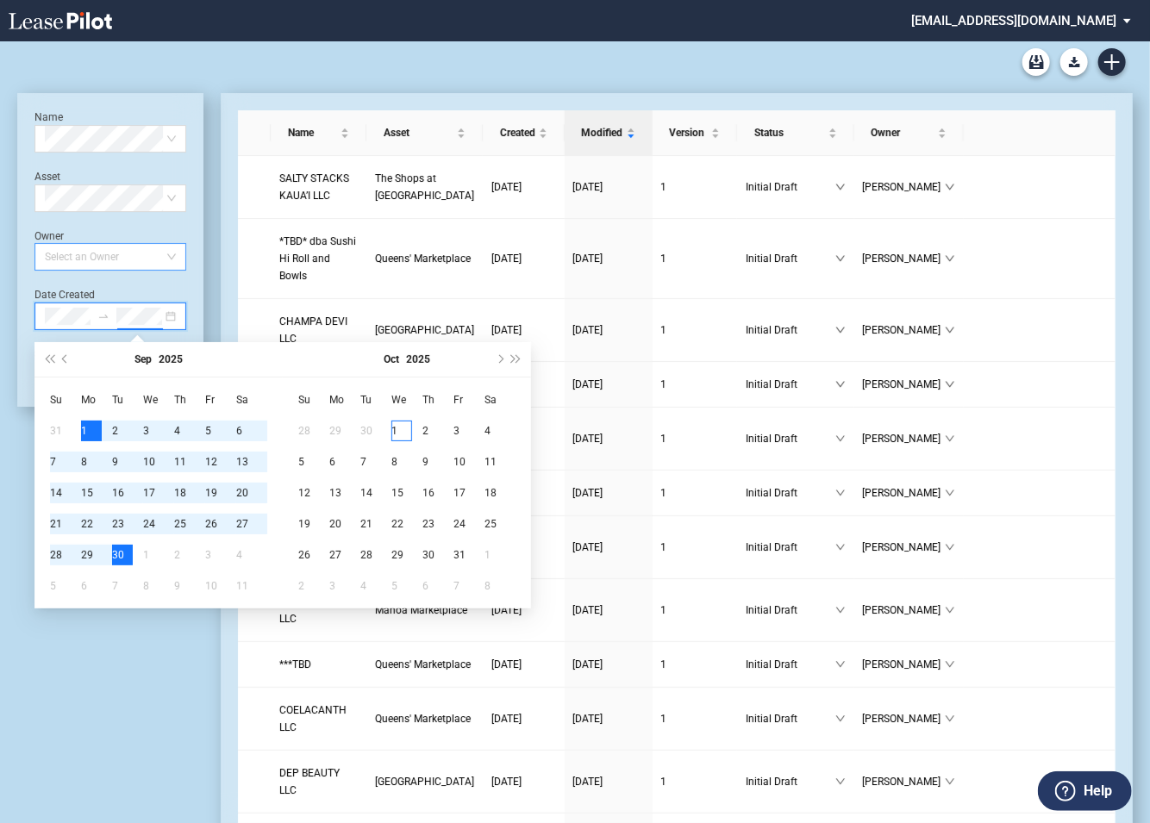  What do you see at coordinates (340, 493) in the screenshot?
I see `div: 13` at bounding box center [340, 493].